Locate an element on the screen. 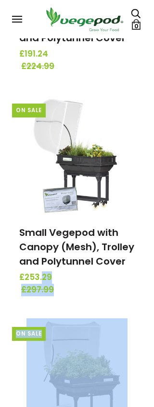 The image size is (154, 407). span: £191.24 is located at coordinates (77, 54).